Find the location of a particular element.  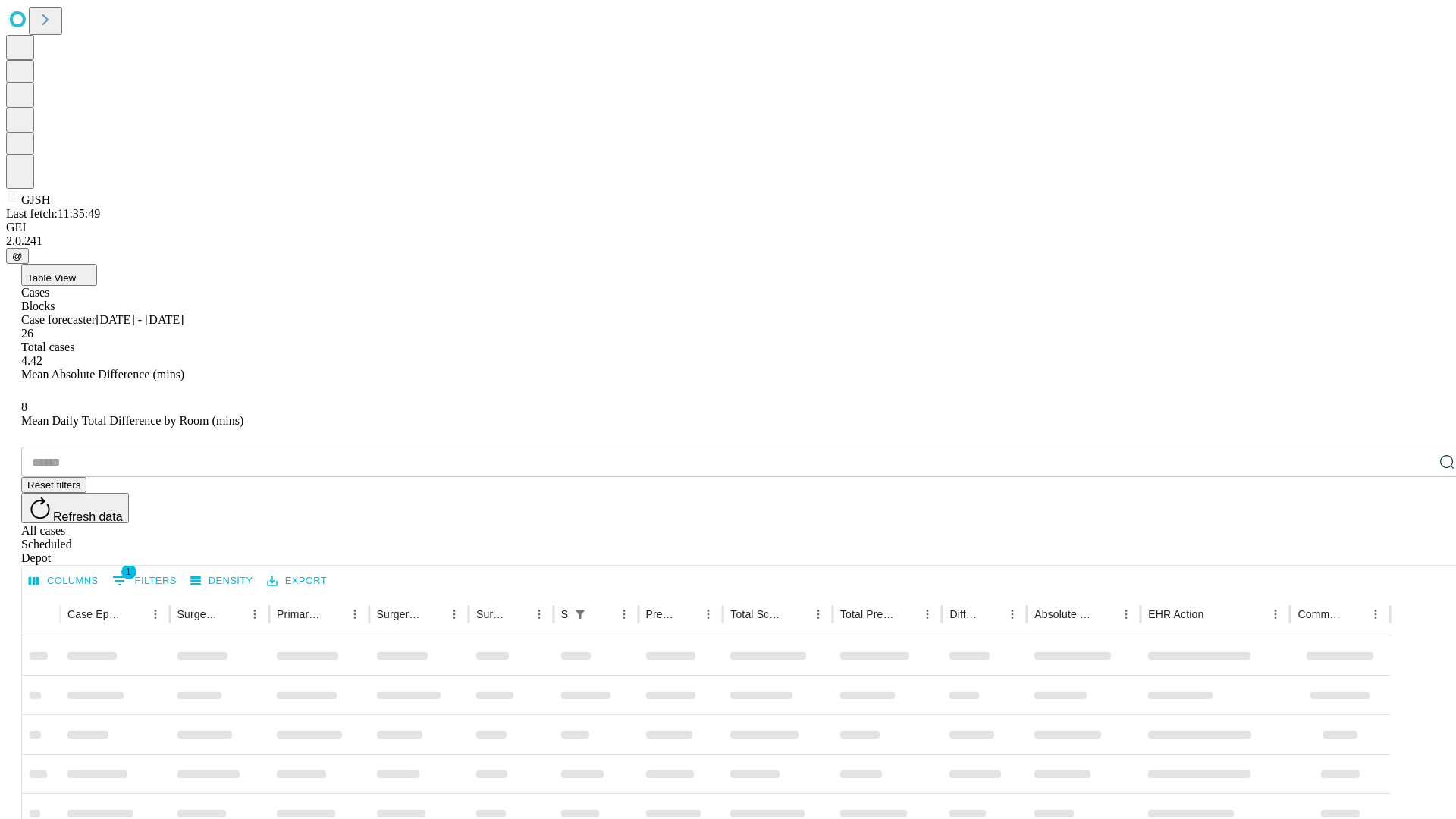

div: 2.0.241 is located at coordinates (728, 241).